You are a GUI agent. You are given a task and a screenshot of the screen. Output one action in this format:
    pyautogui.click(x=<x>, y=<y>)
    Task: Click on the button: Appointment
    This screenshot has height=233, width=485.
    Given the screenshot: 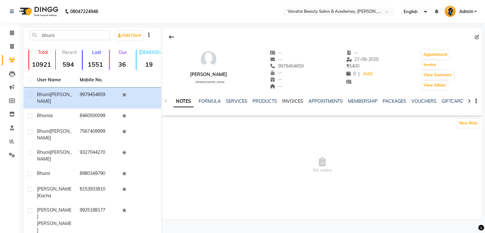 What is the action you would take?
    pyautogui.click(x=435, y=55)
    